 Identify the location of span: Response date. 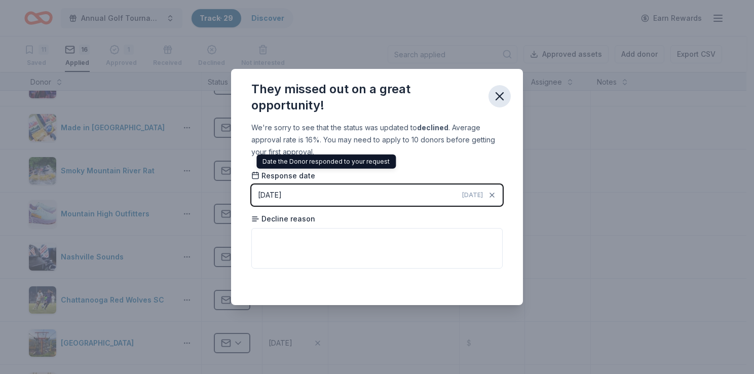
(283, 176).